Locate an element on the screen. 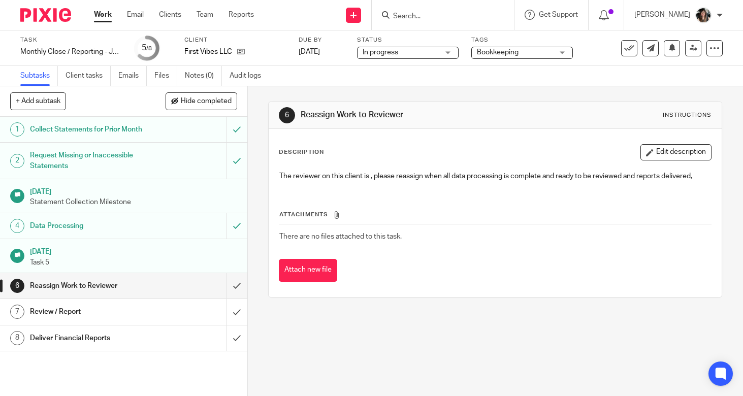 This screenshot has width=743, height=396. div: Instructions is located at coordinates (687, 115).